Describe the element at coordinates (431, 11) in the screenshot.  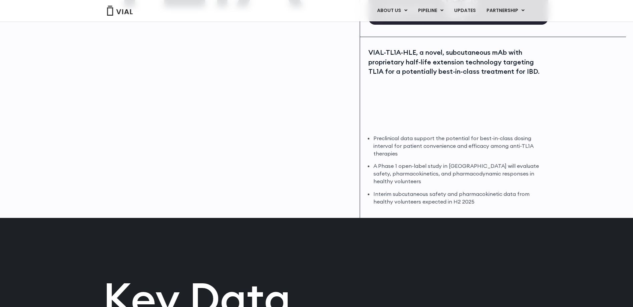
I see `a: PIPELINEMenu Toggle` at that location.